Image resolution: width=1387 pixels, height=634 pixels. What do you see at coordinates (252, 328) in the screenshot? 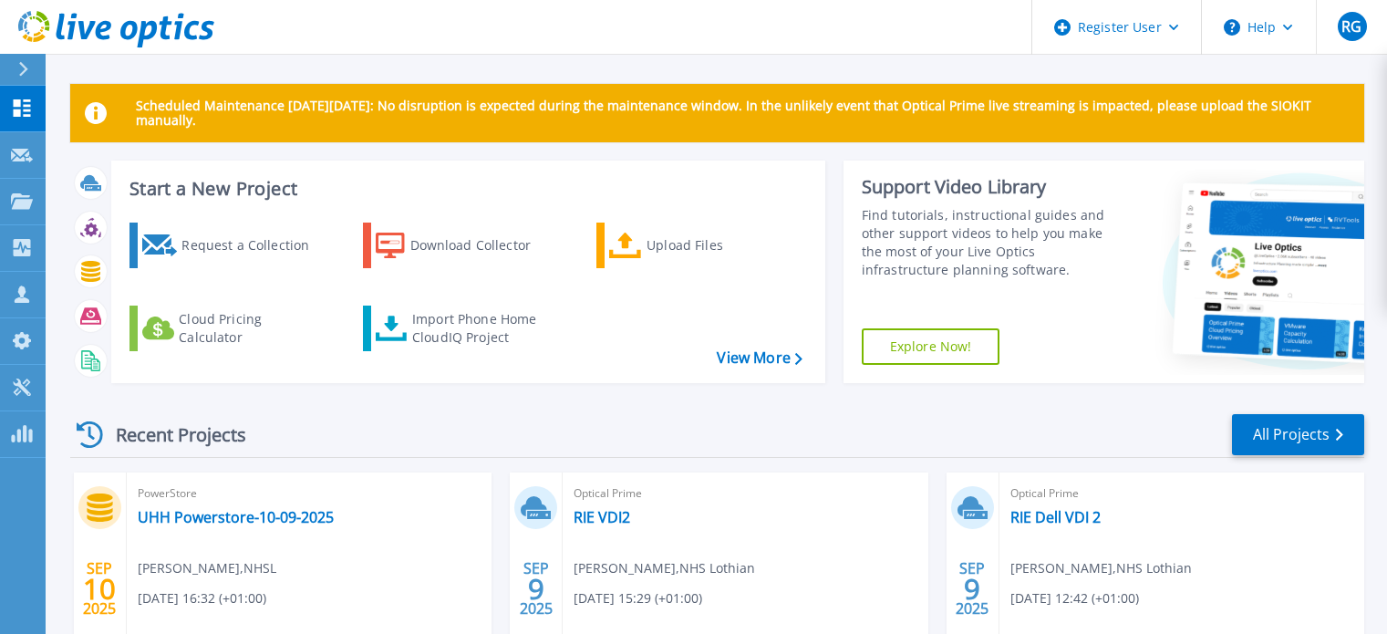
I see `div: Cloud Pricing Calculator` at bounding box center [252, 328].